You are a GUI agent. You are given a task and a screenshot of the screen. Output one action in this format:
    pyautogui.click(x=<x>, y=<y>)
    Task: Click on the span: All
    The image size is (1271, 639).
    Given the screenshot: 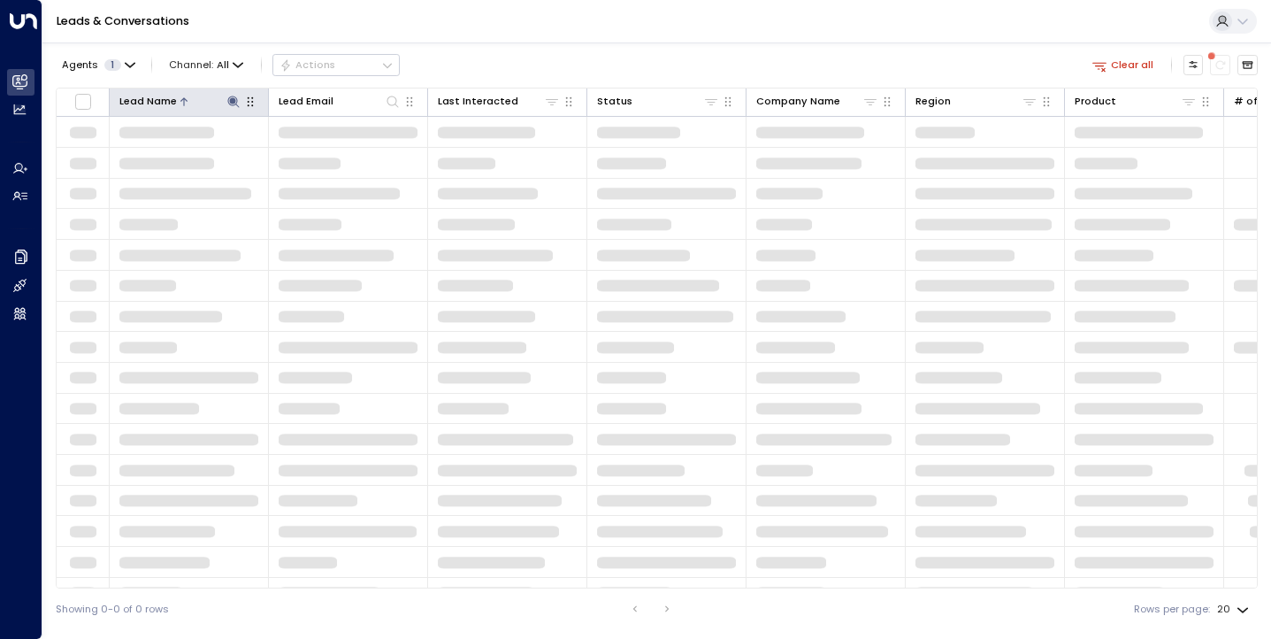 What is the action you would take?
    pyautogui.click(x=223, y=65)
    